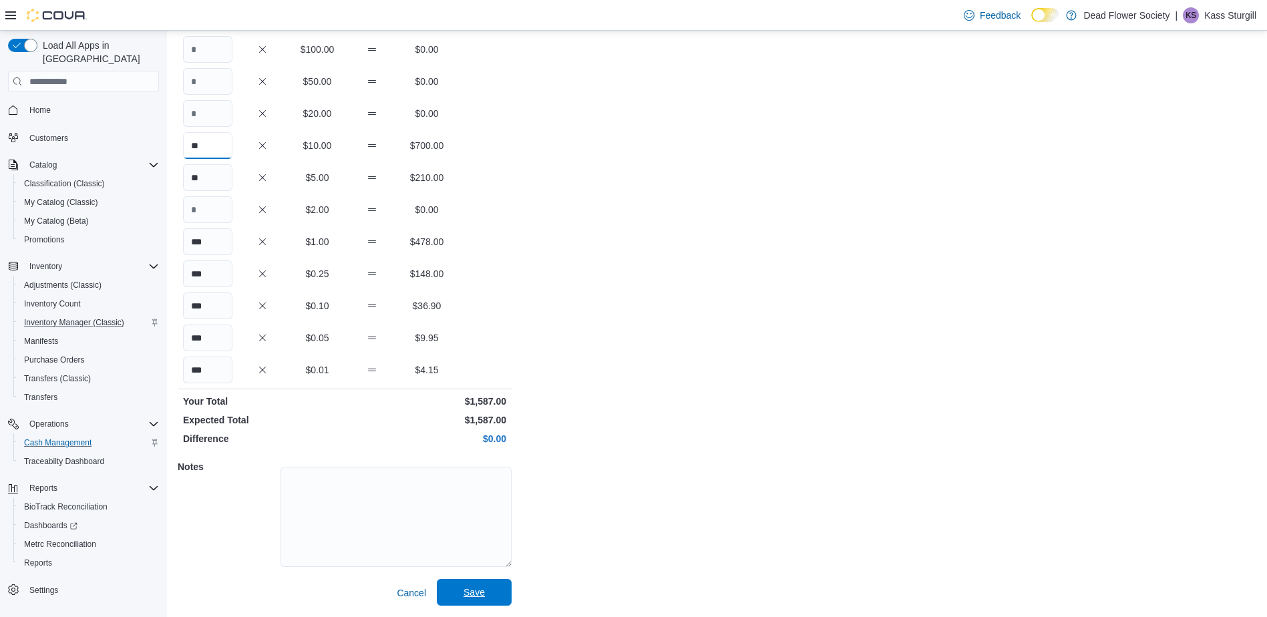 The image size is (1267, 617). Describe the element at coordinates (263, 439) in the screenshot. I see `p: Difference` at that location.